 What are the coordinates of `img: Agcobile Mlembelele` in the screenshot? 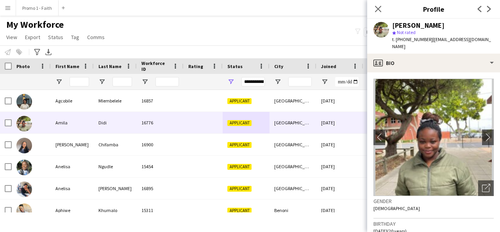 It's located at (24, 102).